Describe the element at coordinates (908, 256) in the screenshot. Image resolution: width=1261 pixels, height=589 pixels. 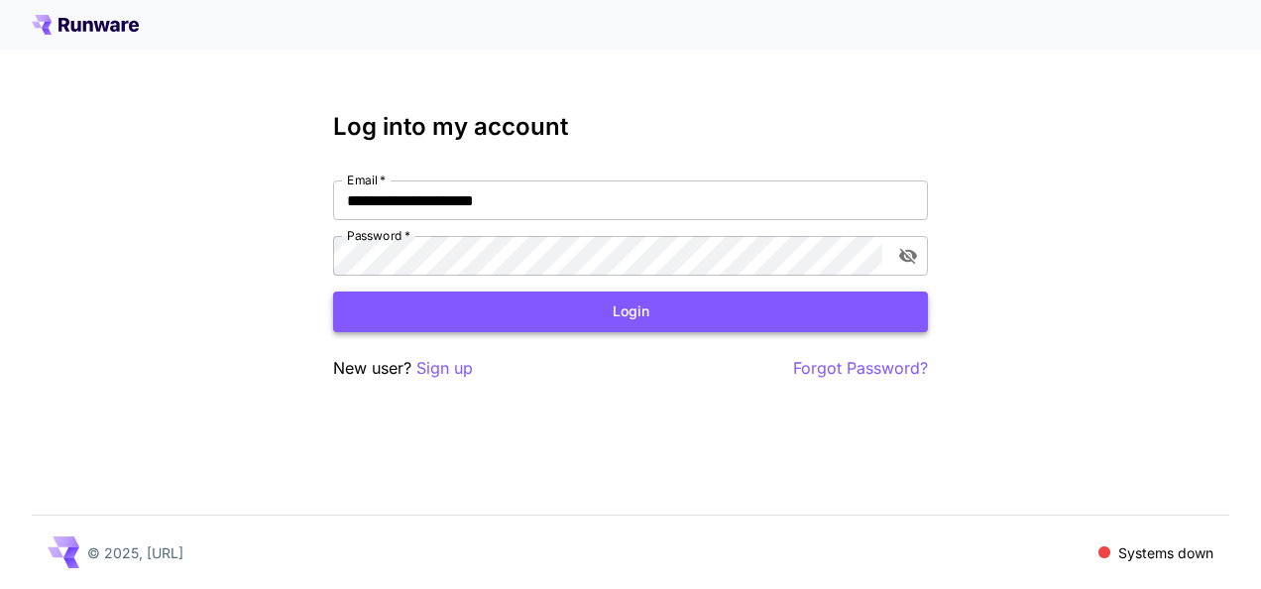
I see `button: toggle password visibility` at that location.